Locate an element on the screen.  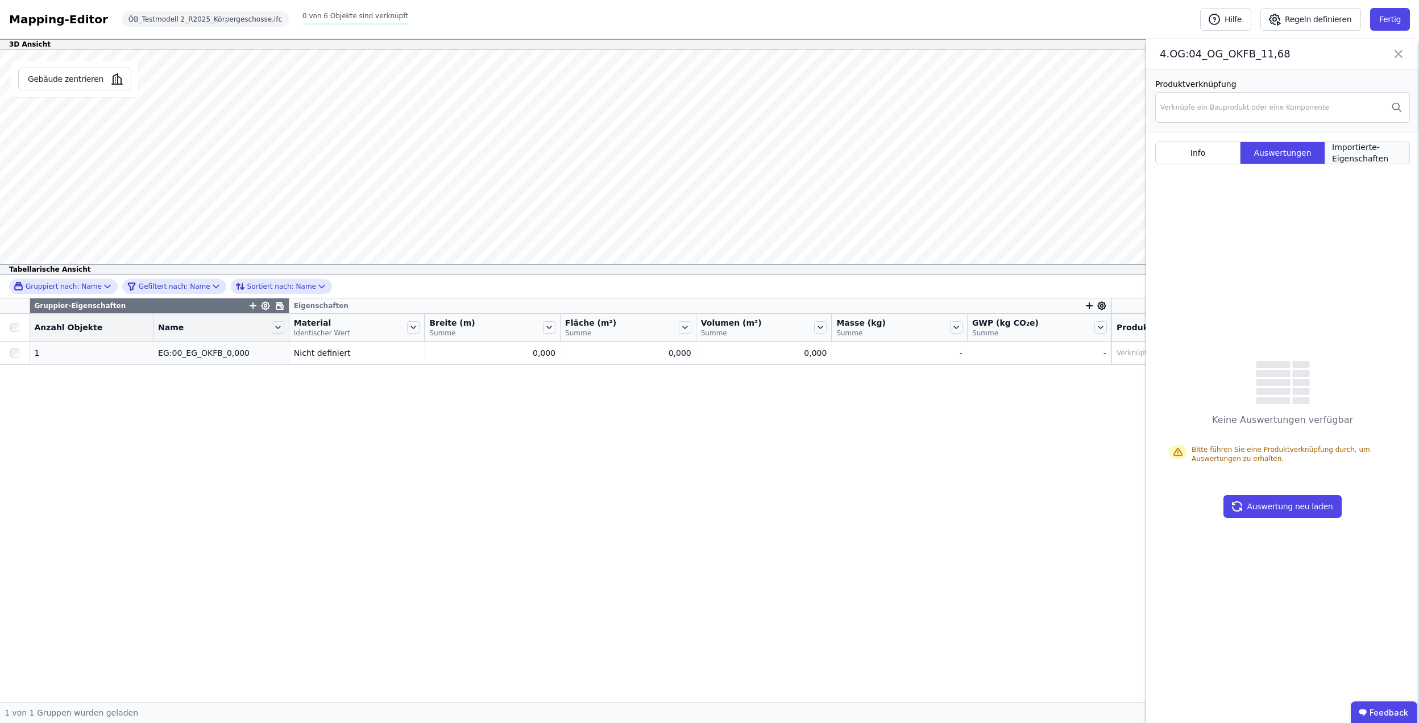
button: Regeln definieren is located at coordinates (1311, 19).